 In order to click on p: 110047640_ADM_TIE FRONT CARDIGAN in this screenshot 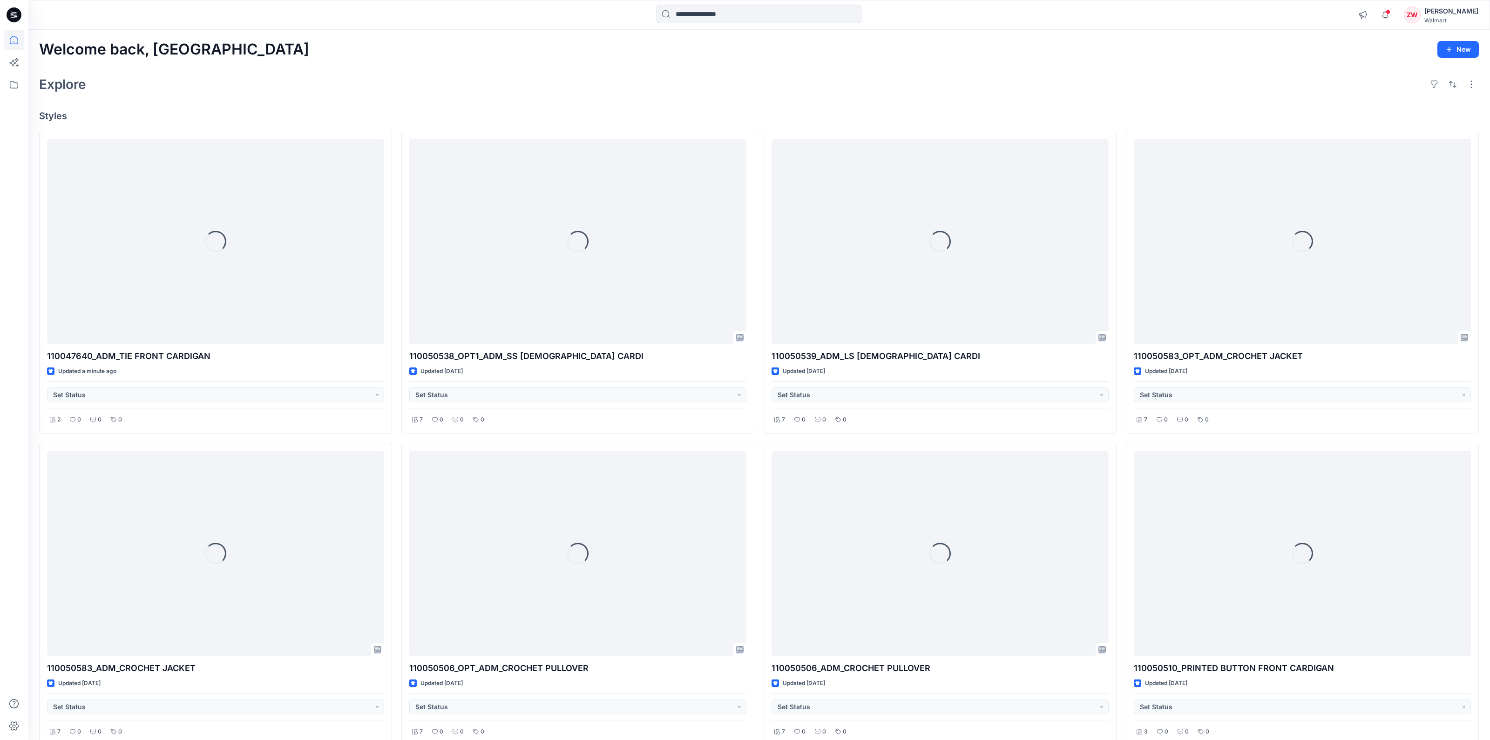, I will do `click(216, 356)`.